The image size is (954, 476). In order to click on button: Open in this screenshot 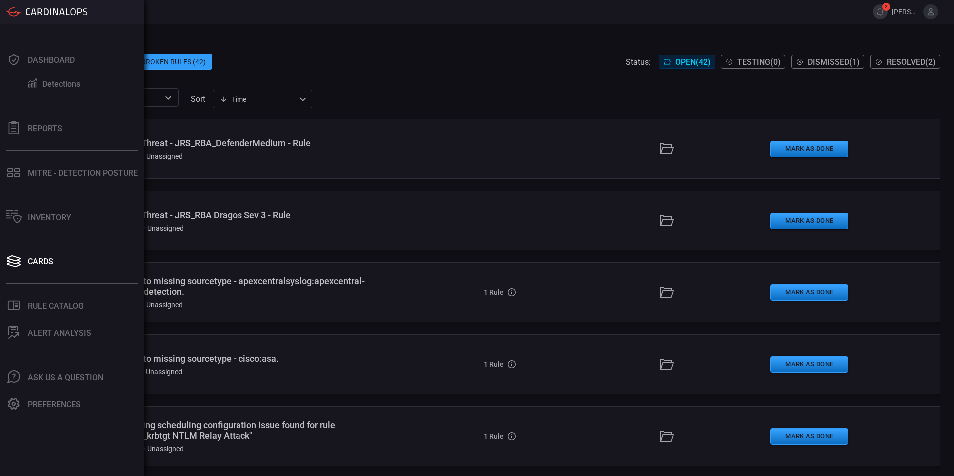, I will do `click(168, 98)`.